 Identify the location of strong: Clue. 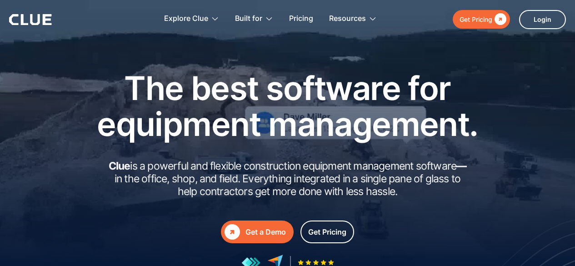
(120, 166).